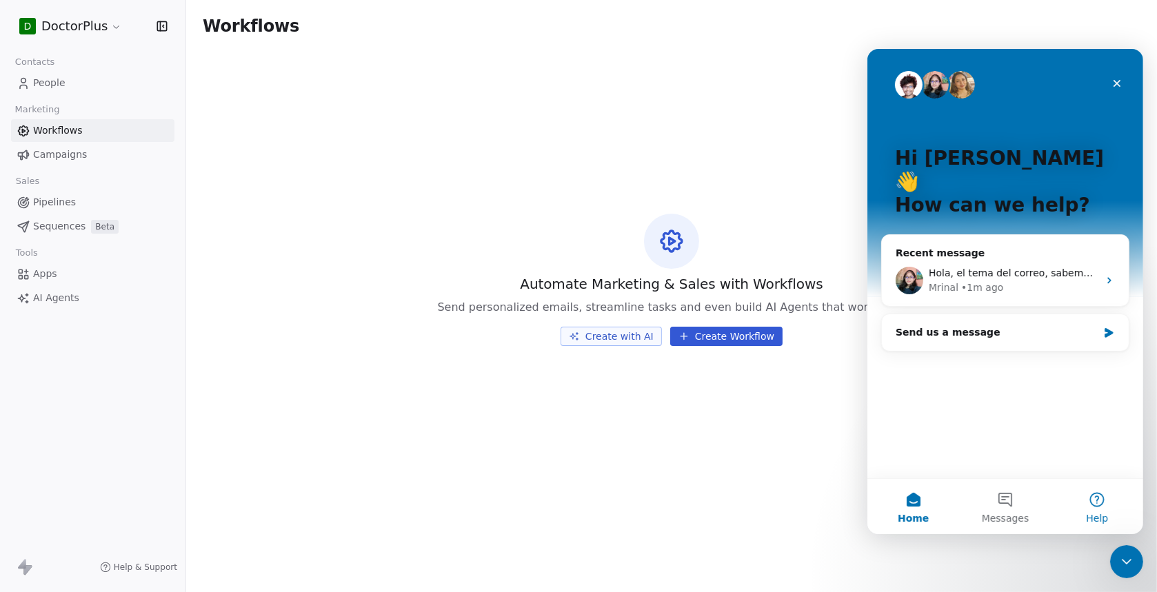 This screenshot has width=1157, height=592. What do you see at coordinates (92, 298) in the screenshot?
I see `a: AI Agents` at bounding box center [92, 298].